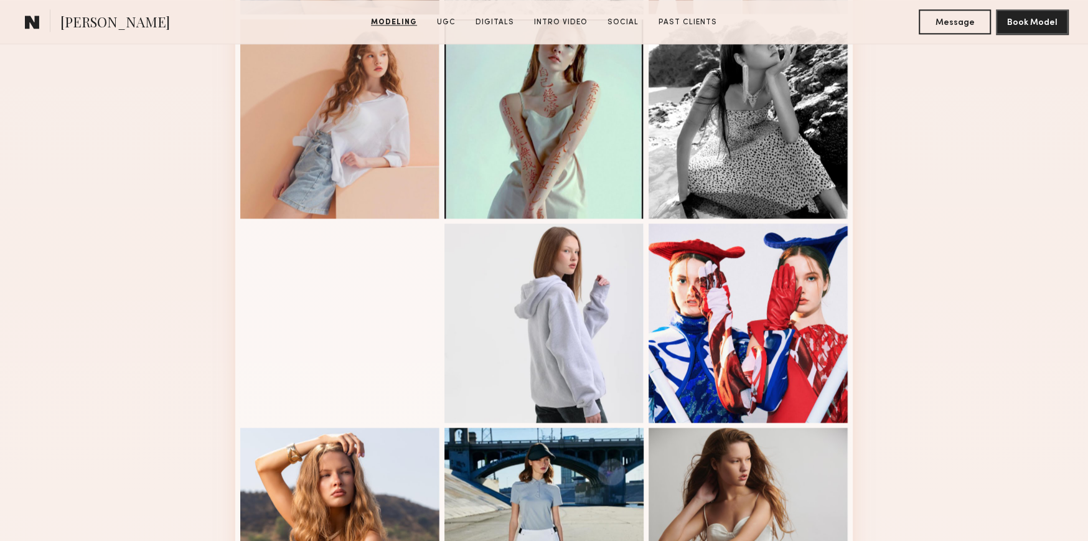  I want to click on a: Digitals, so click(495, 22).